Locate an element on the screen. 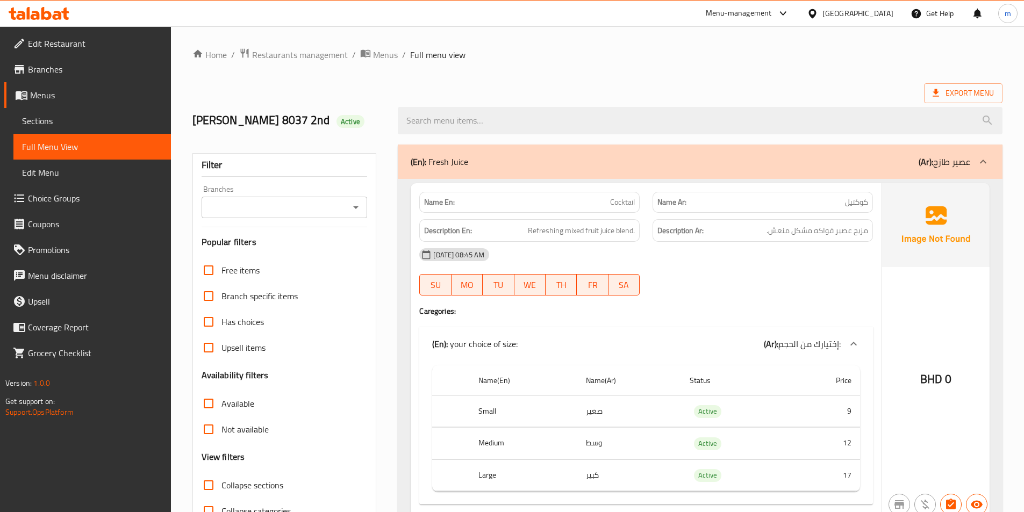 The height and width of the screenshot is (512, 1024). button: SA is located at coordinates (624, 285).